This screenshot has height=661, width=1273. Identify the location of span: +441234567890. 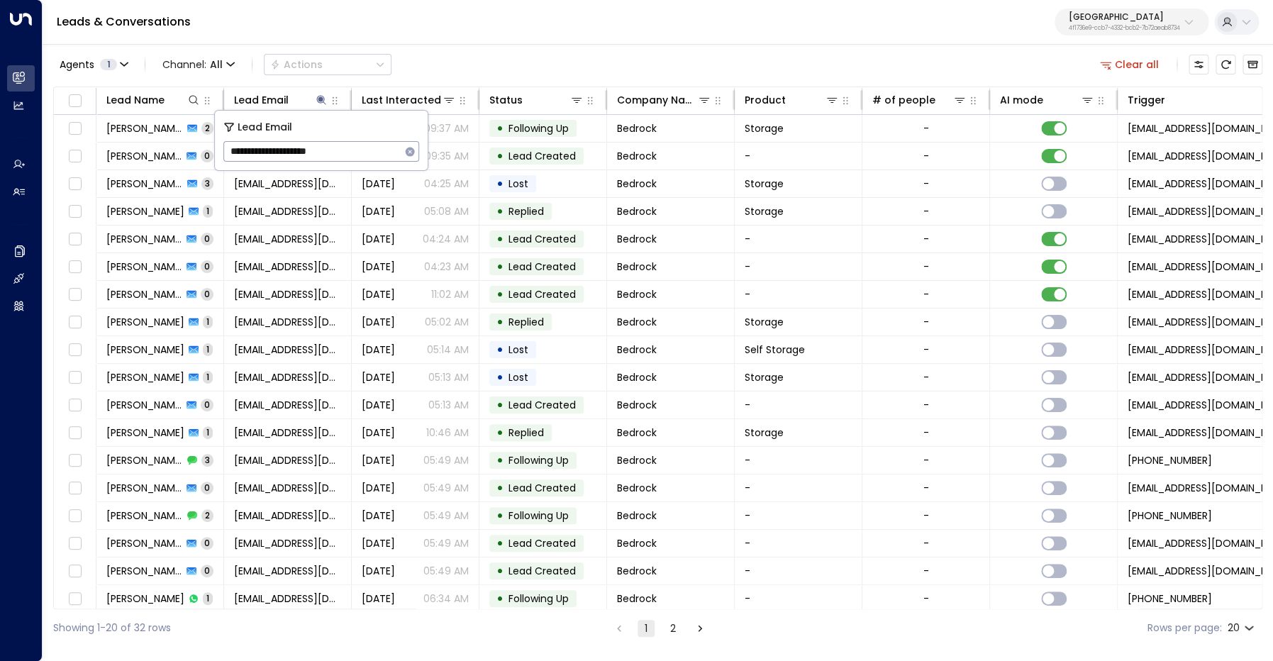
(1169, 598).